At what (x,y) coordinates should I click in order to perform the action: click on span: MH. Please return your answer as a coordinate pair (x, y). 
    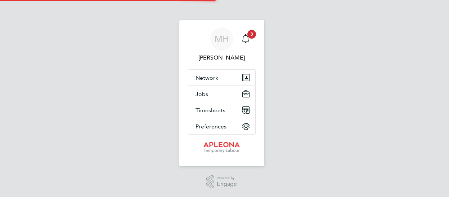
    Looking at the image, I should click on (222, 39).